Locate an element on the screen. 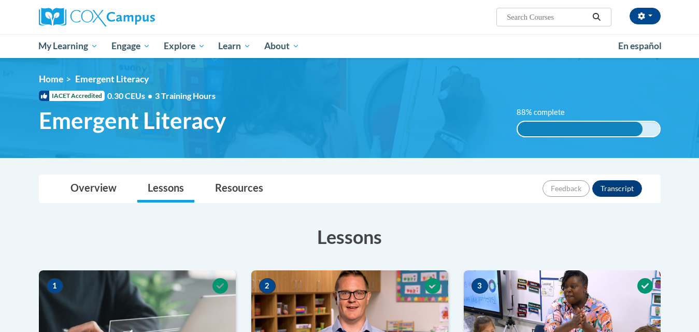 The width and height of the screenshot is (699, 332). span: 3 is located at coordinates (480, 286).